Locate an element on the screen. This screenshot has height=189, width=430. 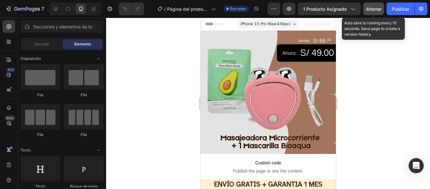
font: Publicar is located at coordinates (401, 9).